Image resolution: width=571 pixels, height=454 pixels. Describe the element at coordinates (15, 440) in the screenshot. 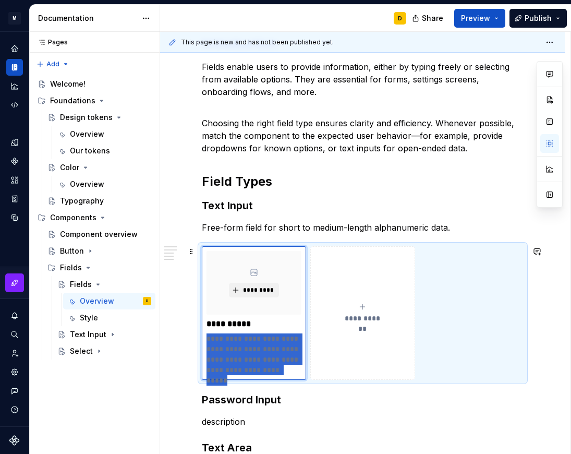

I see `svg: Supernova Logo` at that location.